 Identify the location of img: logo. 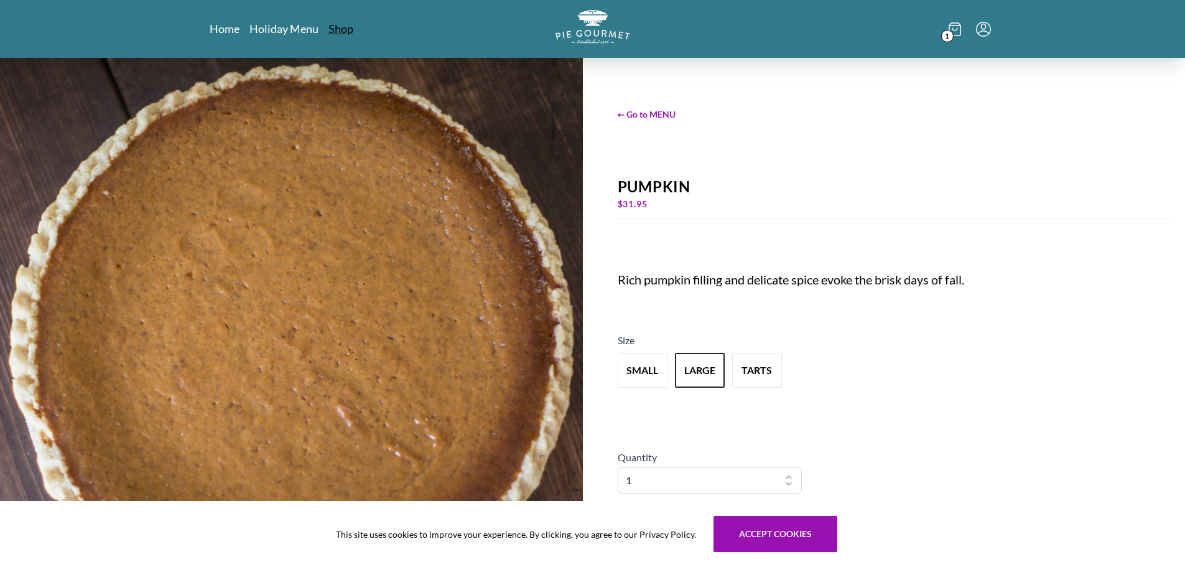
(593, 27).